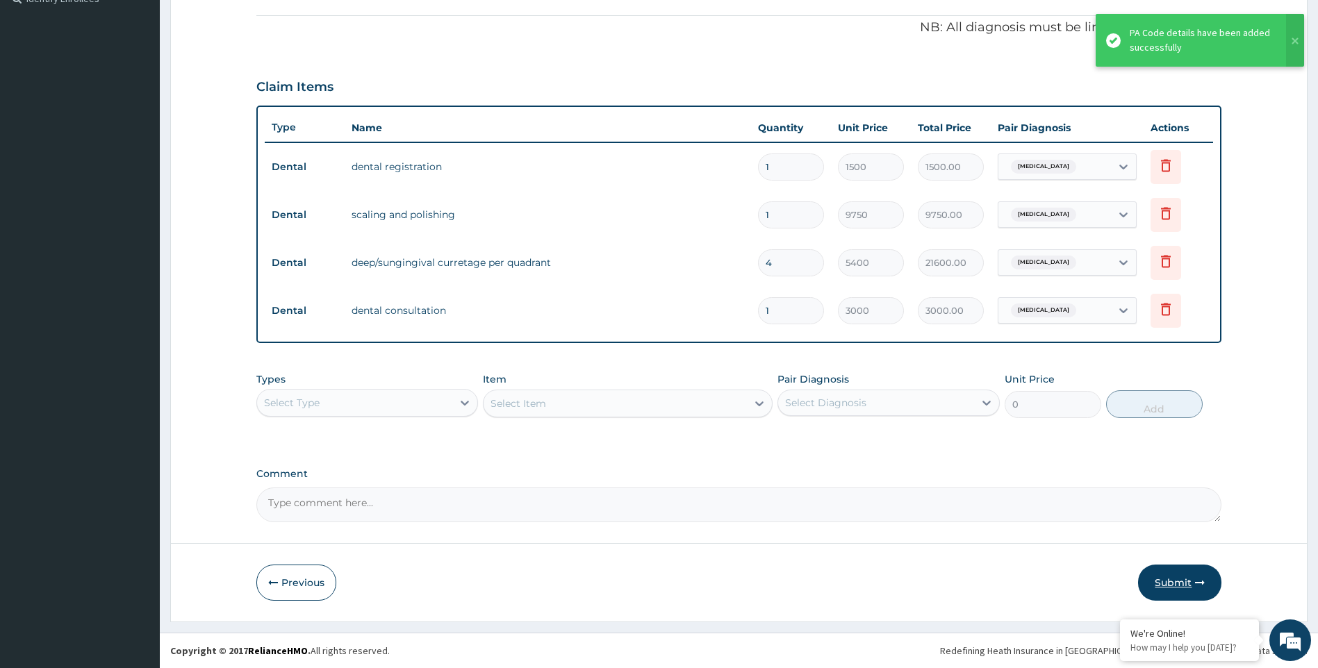  What do you see at coordinates (292, 403) in the screenshot?
I see `div: Select Type` at bounding box center [292, 403].